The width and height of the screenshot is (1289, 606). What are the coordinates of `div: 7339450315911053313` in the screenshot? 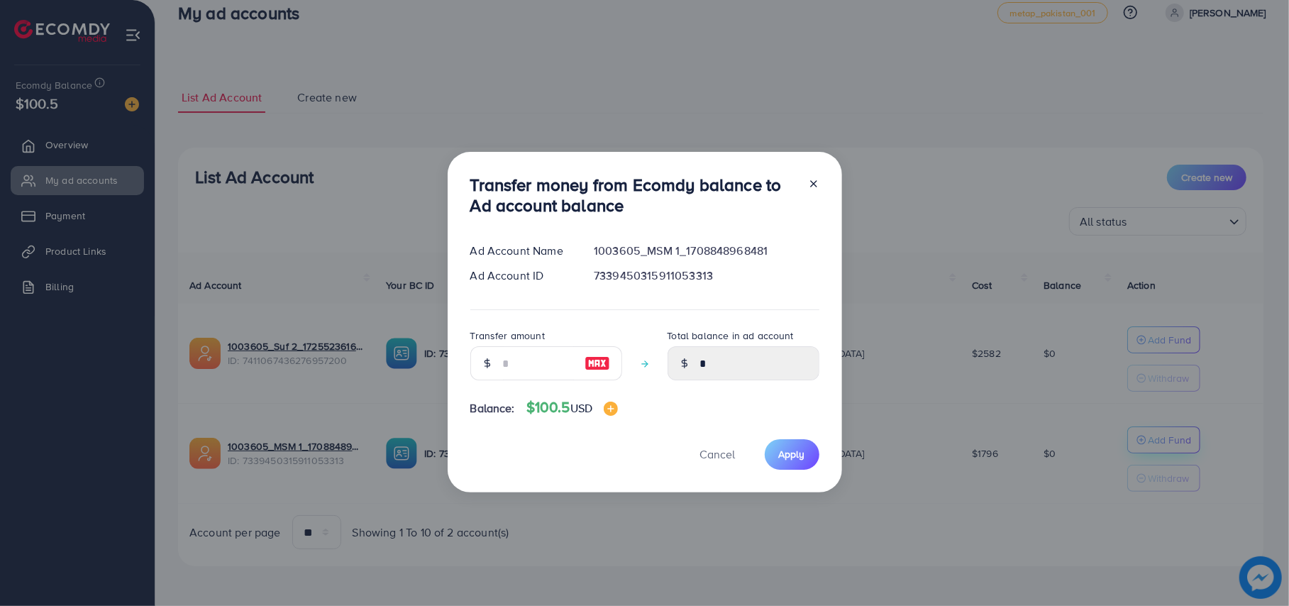 It's located at (706, 275).